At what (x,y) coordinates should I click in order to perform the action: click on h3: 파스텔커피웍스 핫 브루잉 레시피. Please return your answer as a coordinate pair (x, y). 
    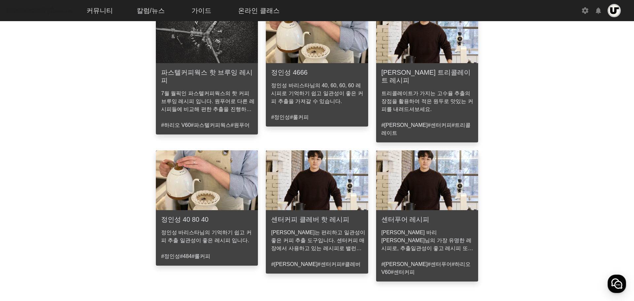
    Looking at the image, I should click on (207, 76).